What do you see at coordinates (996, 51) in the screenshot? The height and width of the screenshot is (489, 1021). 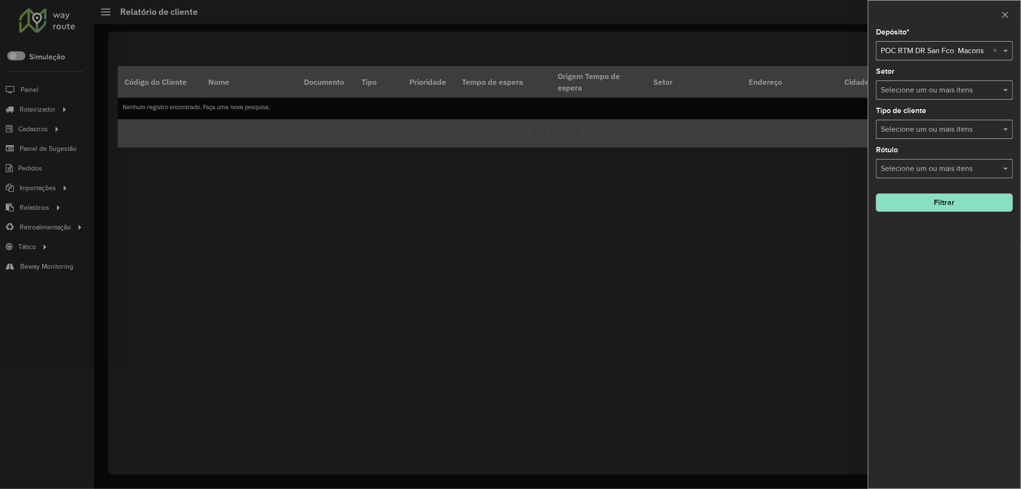 I see `span: Clear all` at bounding box center [996, 51].